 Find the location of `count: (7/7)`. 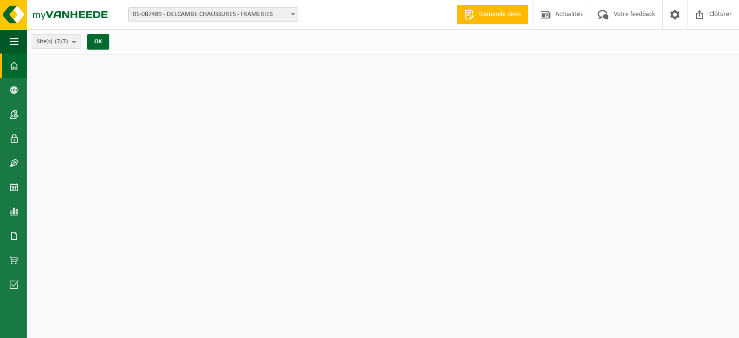

count: (7/7) is located at coordinates (61, 41).